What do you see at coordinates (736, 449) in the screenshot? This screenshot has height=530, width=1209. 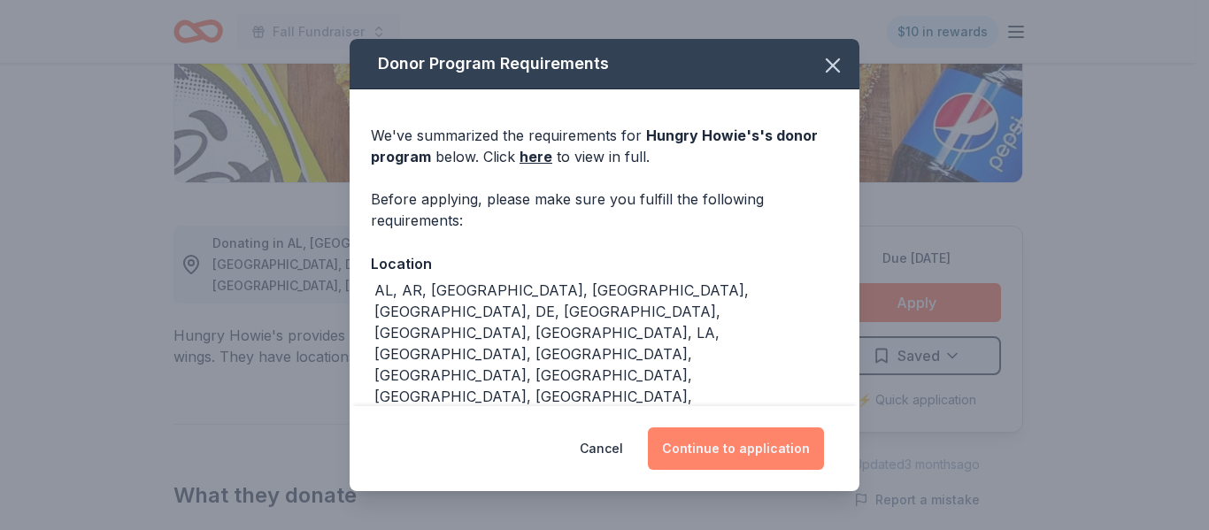 I see `button: Continue to application` at bounding box center [736, 449].